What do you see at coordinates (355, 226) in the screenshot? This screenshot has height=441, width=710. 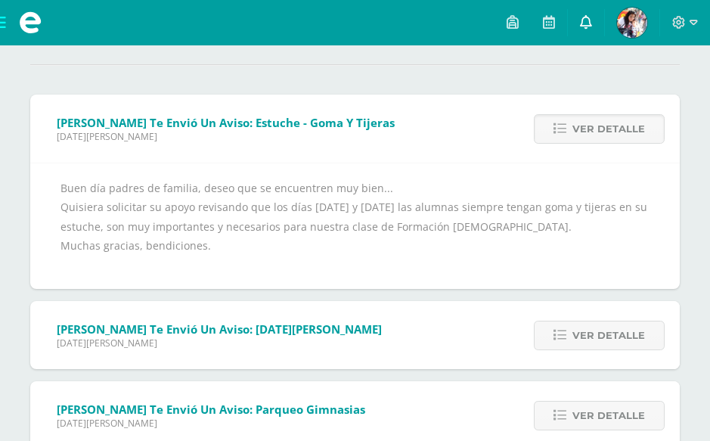 I see `div: Buen día padres de familia, deseo que se encuentren muy bien... Quisiera solicitar su apoyo revis...` at bounding box center [355, 226].